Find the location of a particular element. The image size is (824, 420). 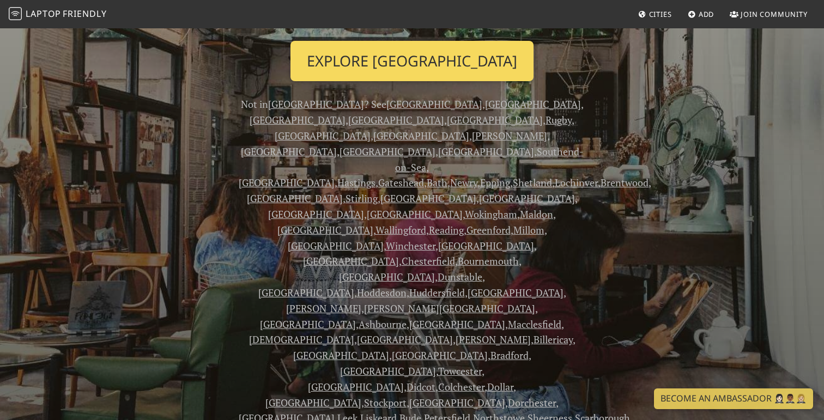

a: Southend-on-Sea is located at coordinates (490, 159).